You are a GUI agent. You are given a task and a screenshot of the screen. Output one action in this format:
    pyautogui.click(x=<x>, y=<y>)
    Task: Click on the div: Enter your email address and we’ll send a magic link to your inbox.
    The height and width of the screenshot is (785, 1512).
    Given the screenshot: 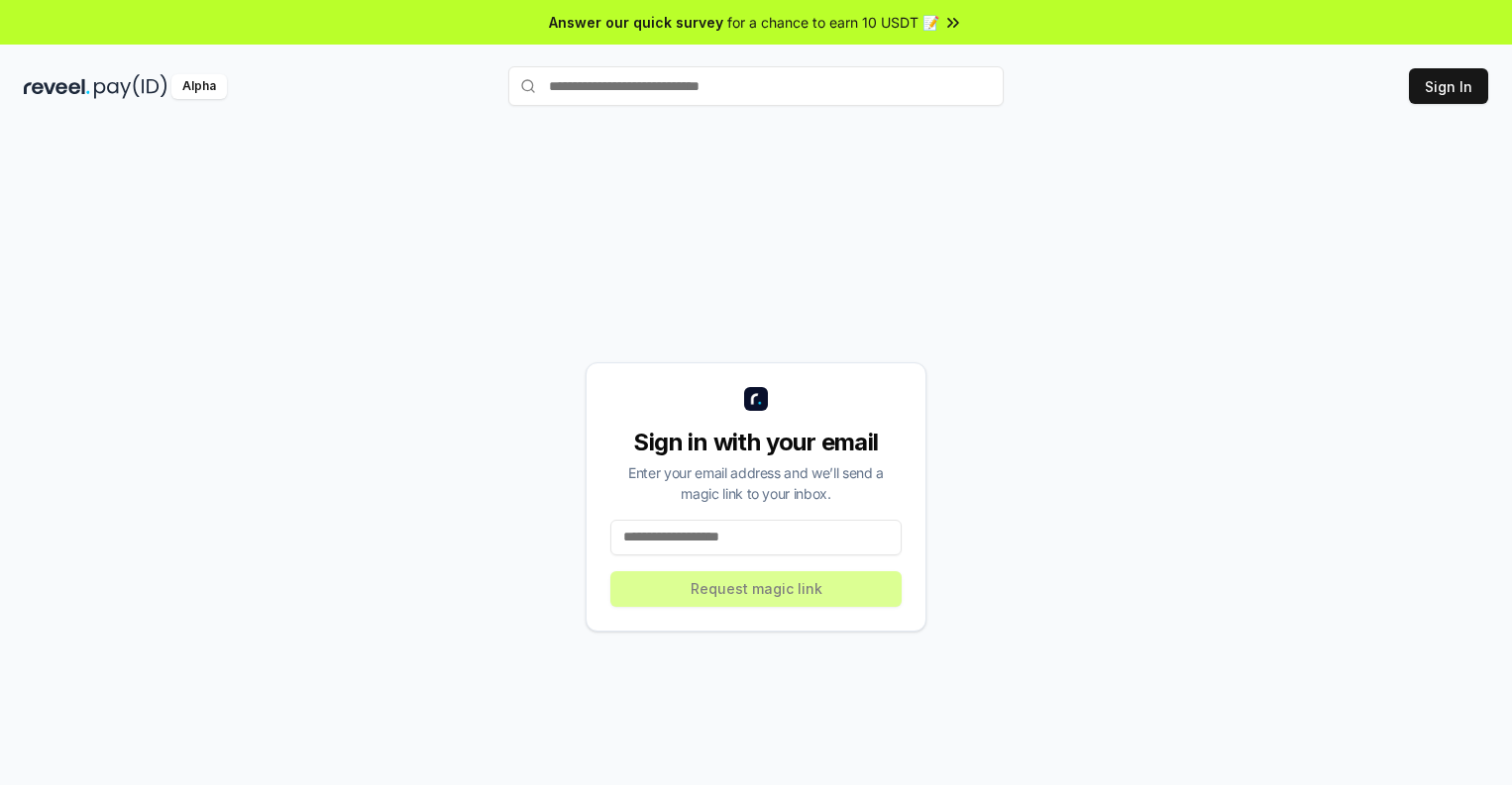 What is the action you would take?
    pyautogui.click(x=756, y=483)
    